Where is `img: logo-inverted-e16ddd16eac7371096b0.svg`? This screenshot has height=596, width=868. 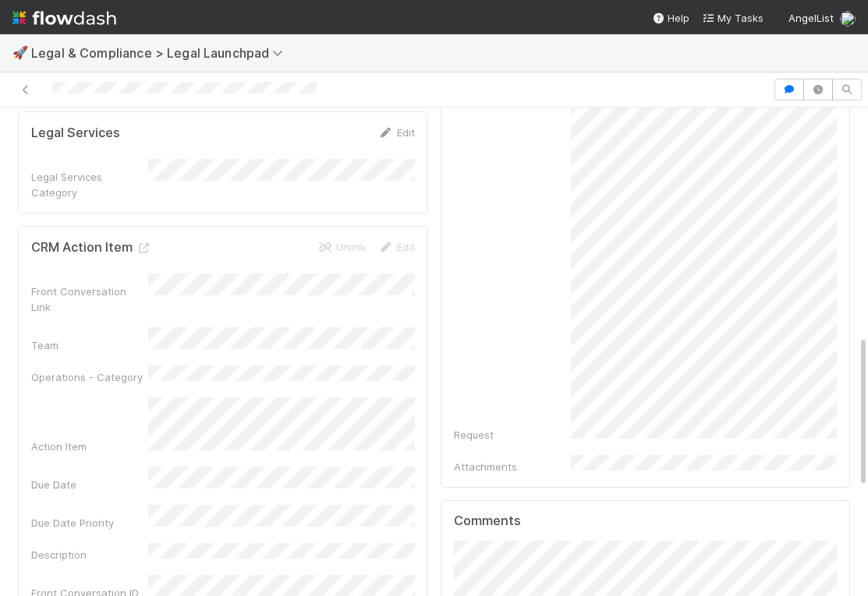
img: logo-inverted-e16ddd16eac7371096b0.svg is located at coordinates (64, 18).